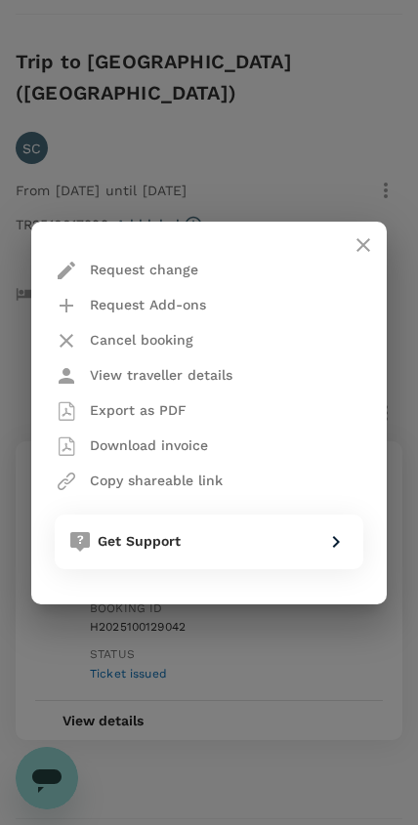 This screenshot has height=825, width=418. Describe the element at coordinates (126, 270) in the screenshot. I see `button: Request change` at that location.